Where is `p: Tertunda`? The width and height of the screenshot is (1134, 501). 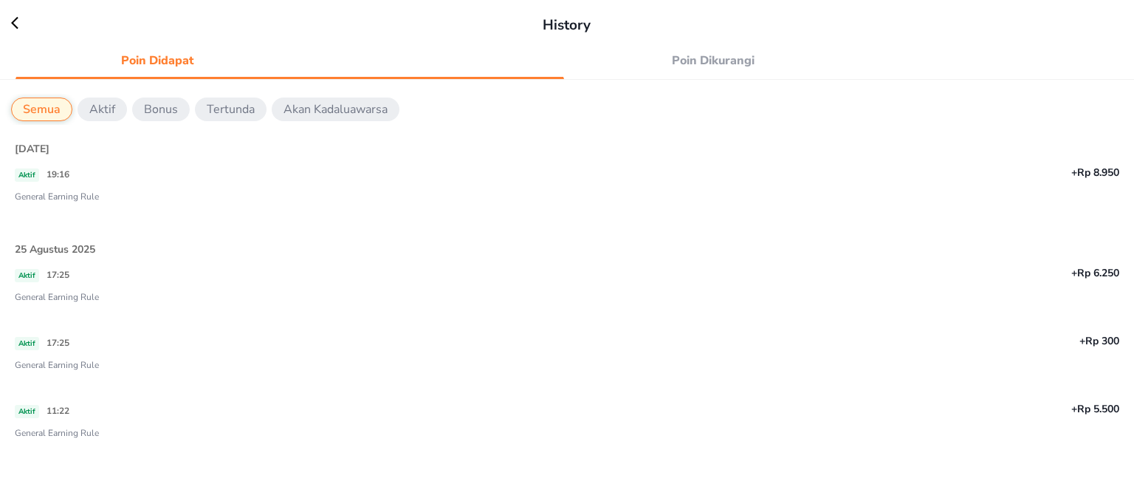
p: Tertunda is located at coordinates (230, 109).